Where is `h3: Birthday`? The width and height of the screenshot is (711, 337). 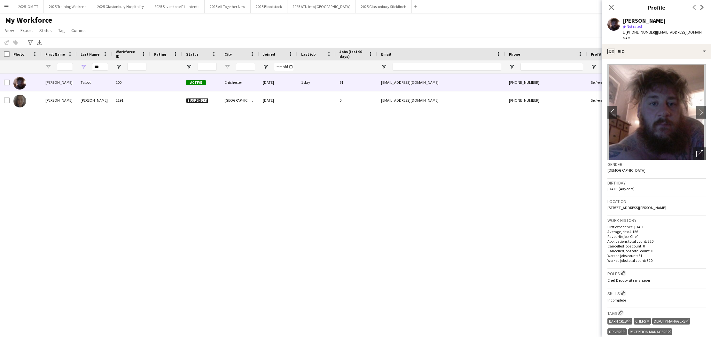
h3: Birthday is located at coordinates (657, 183).